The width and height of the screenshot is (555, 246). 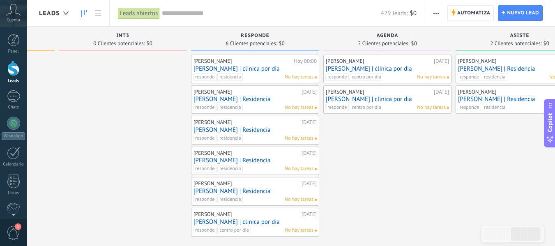 What do you see at coordinates (387, 36) in the screenshot?
I see `span: Agenda` at bounding box center [387, 36].